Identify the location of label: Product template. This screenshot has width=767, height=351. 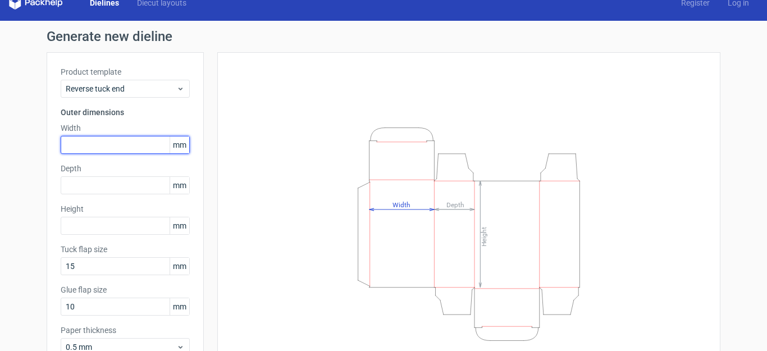
(125, 72).